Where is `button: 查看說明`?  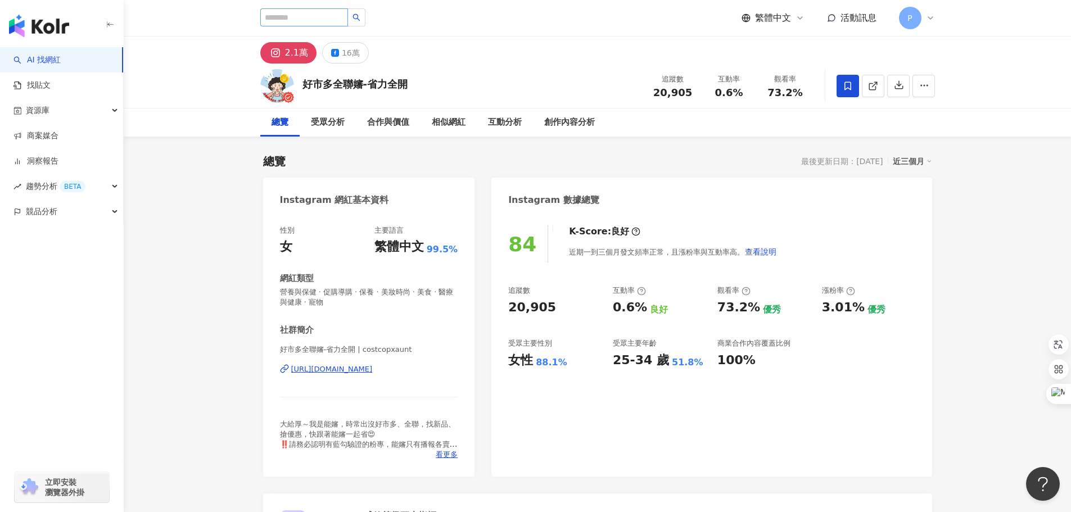 button: 查看說明 is located at coordinates (761, 252).